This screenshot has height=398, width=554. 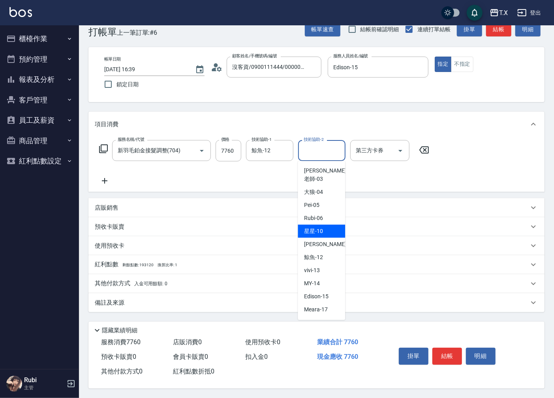 What do you see at coordinates (314, 257) in the screenshot?
I see `span: 鯨魚 -12` at bounding box center [314, 257].